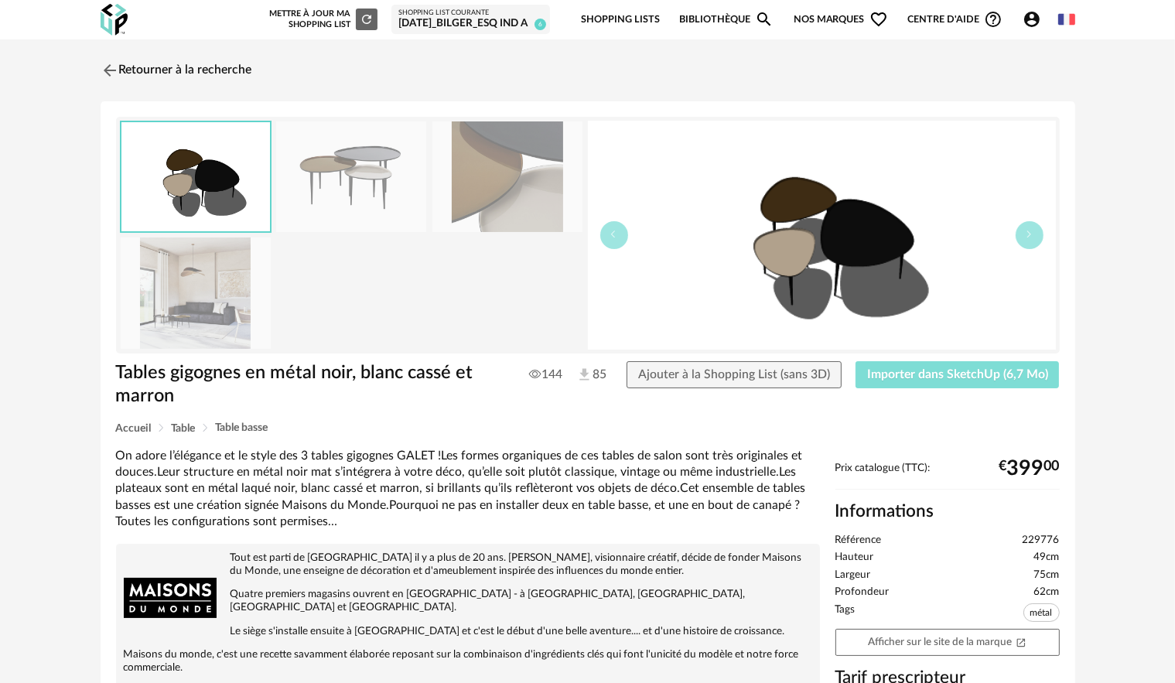 Image resolution: width=1175 pixels, height=683 pixels. What do you see at coordinates (134, 429) in the screenshot?
I see `span: Accueil` at bounding box center [134, 429].